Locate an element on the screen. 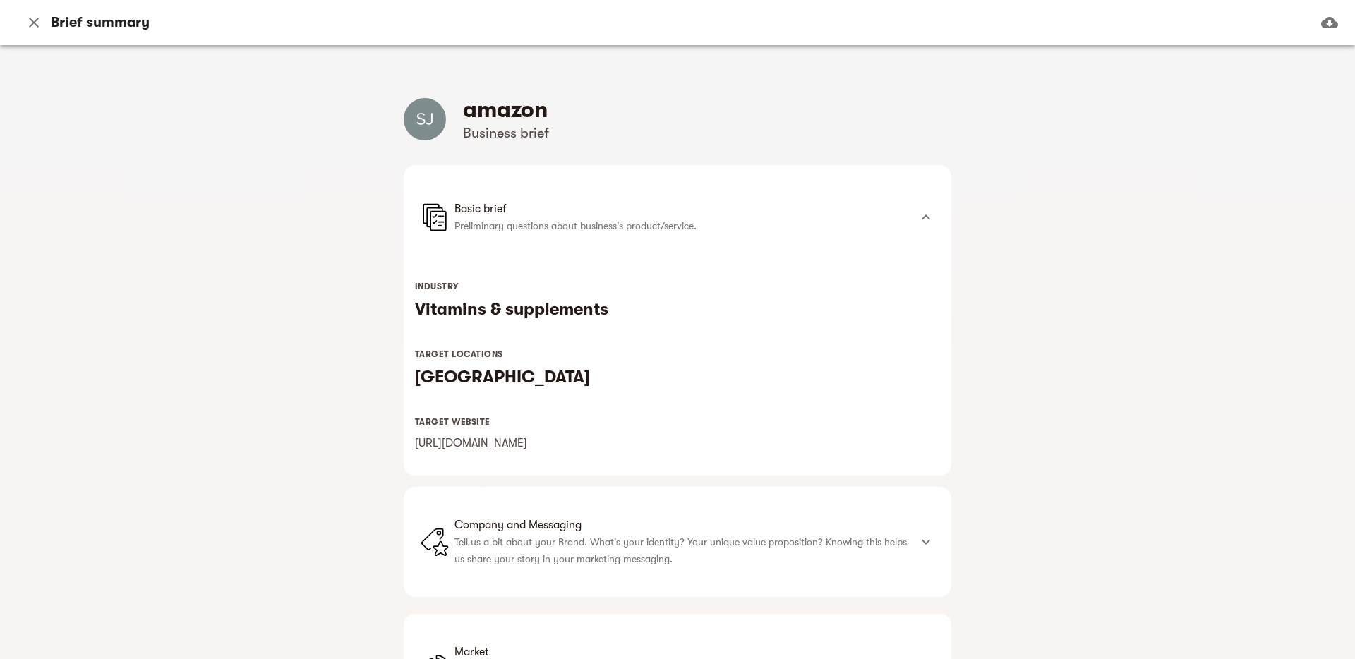  p: Preliminary questions about business's product/service. is located at coordinates (682, 226).